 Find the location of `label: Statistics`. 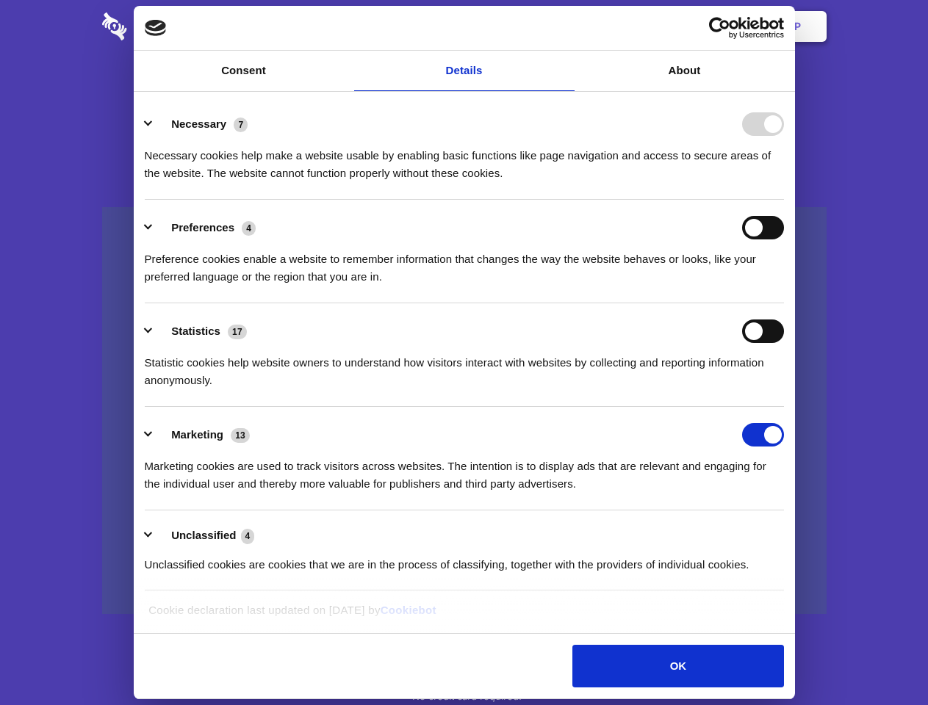

label: Statistics is located at coordinates (195, 331).